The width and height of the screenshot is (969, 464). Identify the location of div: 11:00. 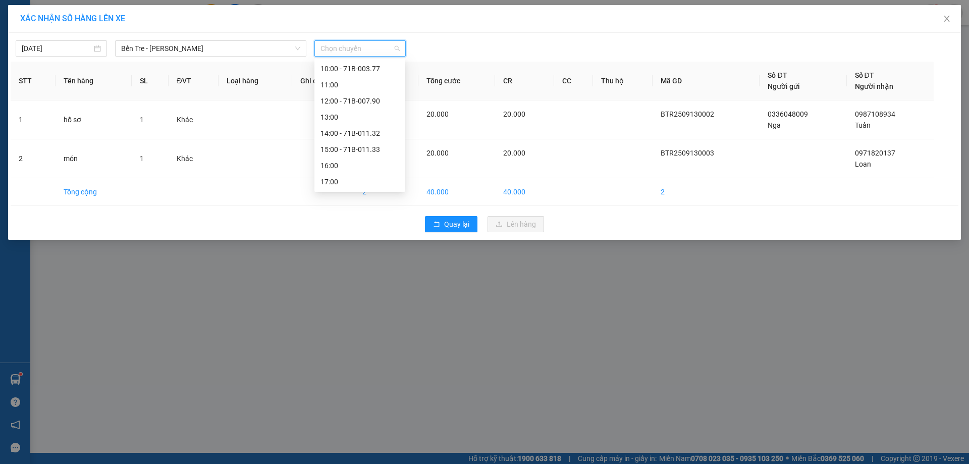
(360, 85).